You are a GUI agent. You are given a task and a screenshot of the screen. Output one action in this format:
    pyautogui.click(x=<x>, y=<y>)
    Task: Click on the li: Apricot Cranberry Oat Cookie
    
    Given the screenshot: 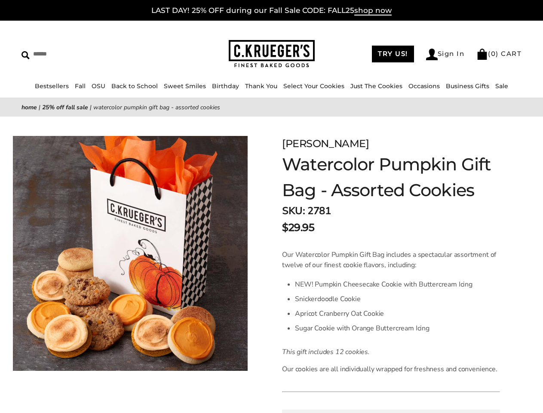 What is the action you would take?
    pyautogui.click(x=397, y=313)
    